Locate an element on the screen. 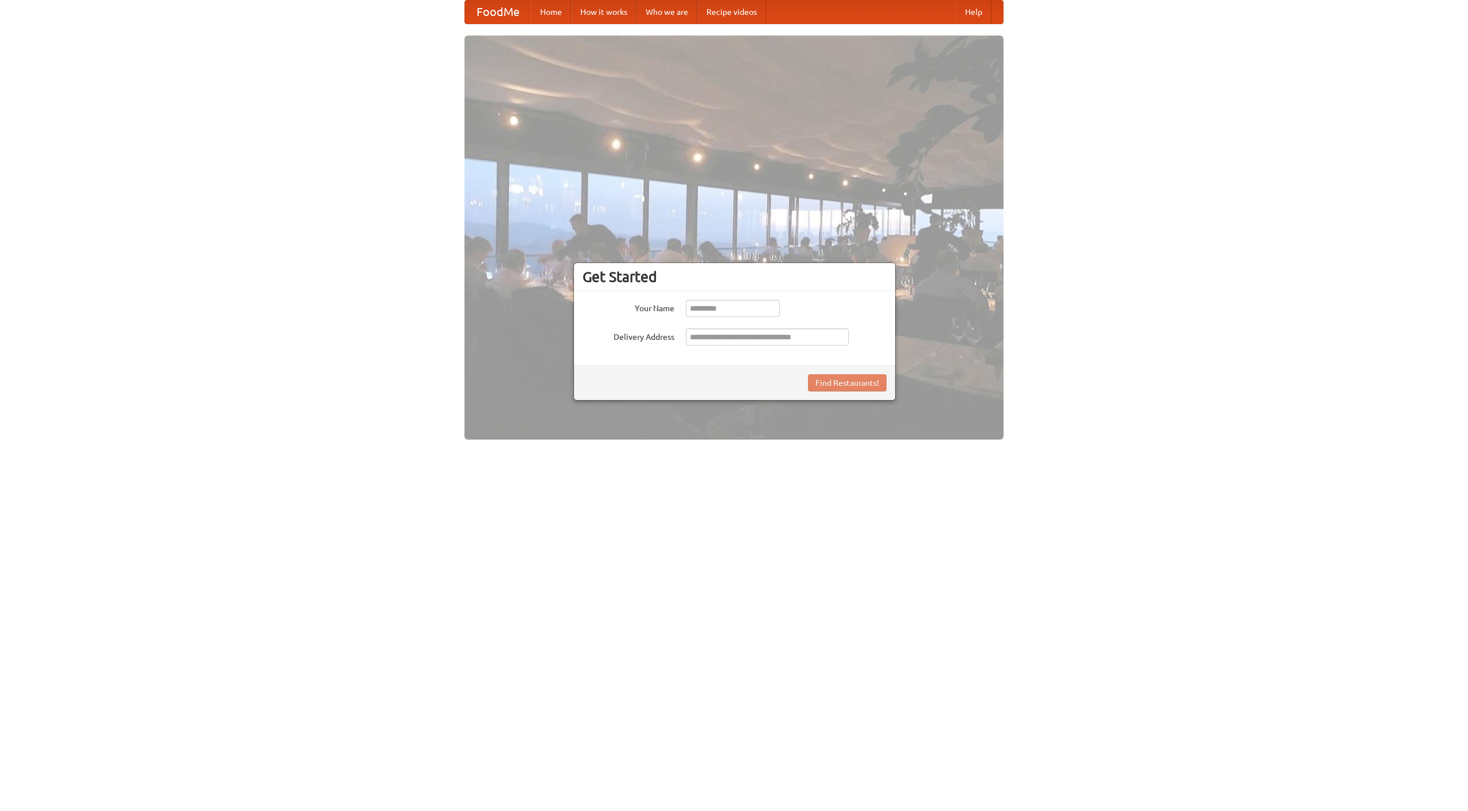  a: FoodMe is located at coordinates (498, 12).